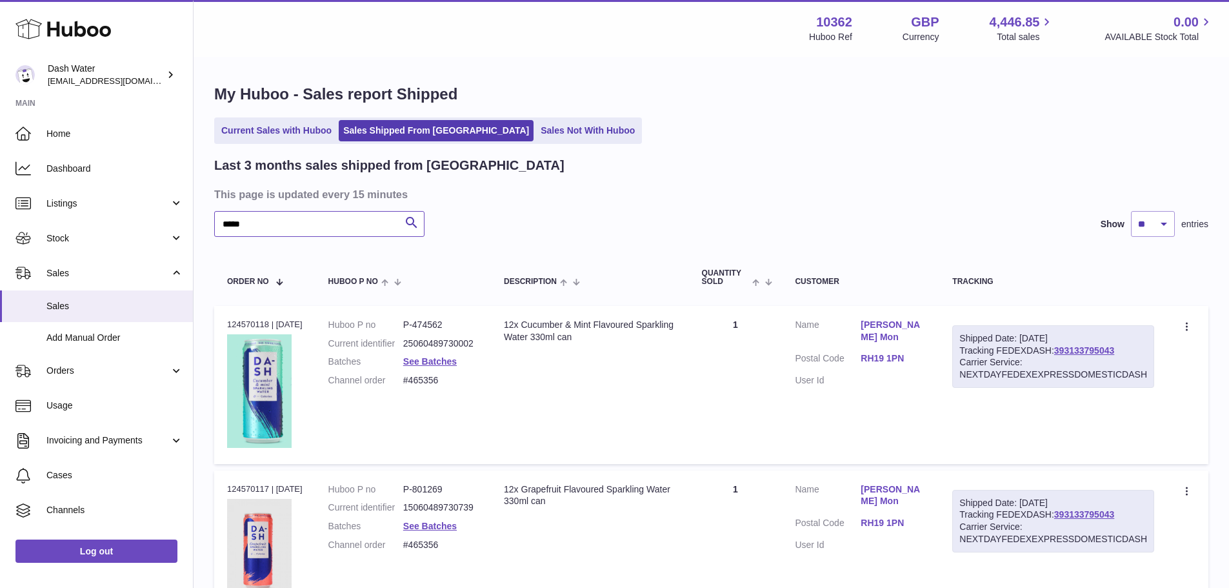 This screenshot has height=588, width=1229. Describe the element at coordinates (115, 510) in the screenshot. I see `span: Channels` at that location.